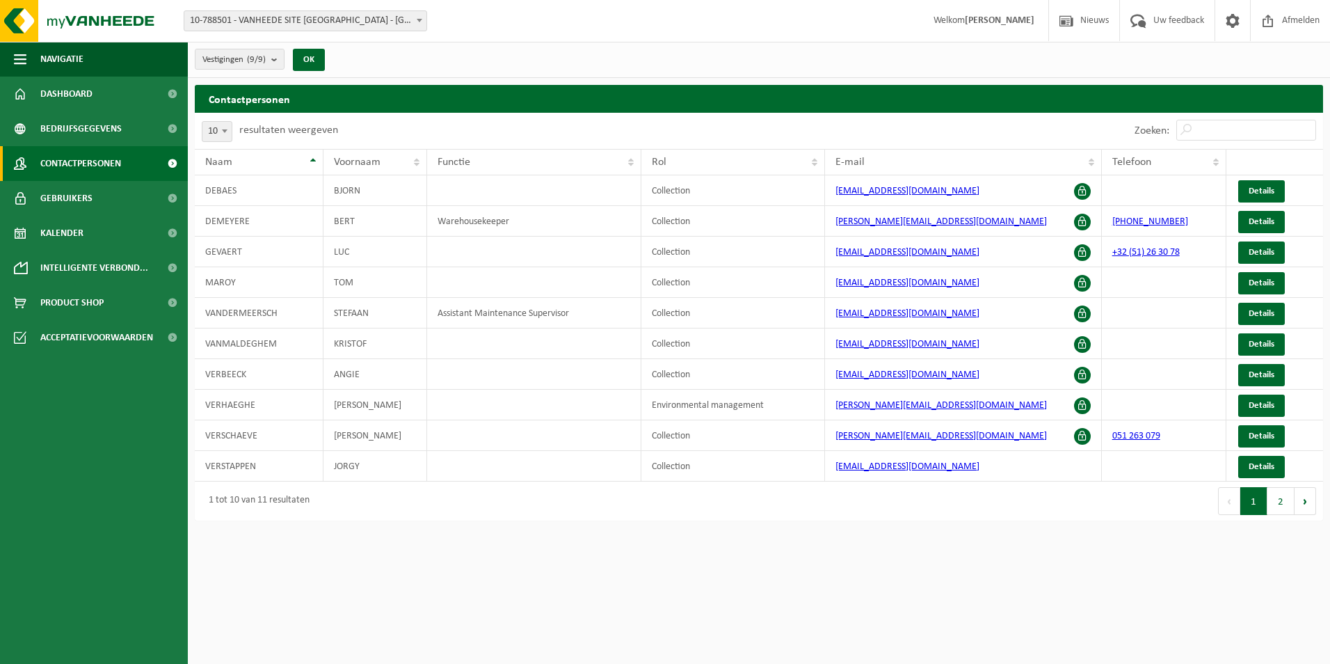 This screenshot has height=664, width=1330. I want to click on td: TOM, so click(375, 282).